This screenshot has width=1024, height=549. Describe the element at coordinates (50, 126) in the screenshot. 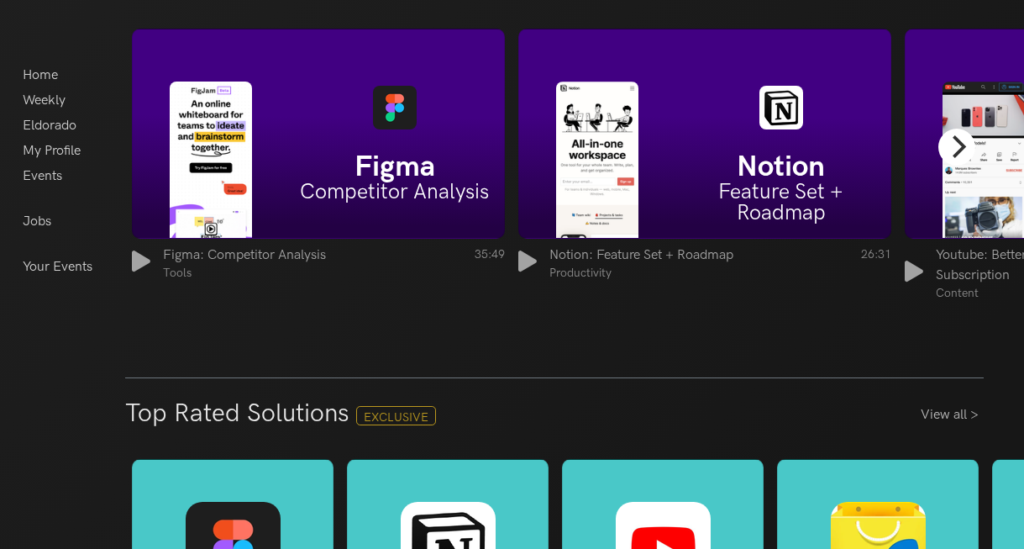

I see `a: Eldorado` at that location.